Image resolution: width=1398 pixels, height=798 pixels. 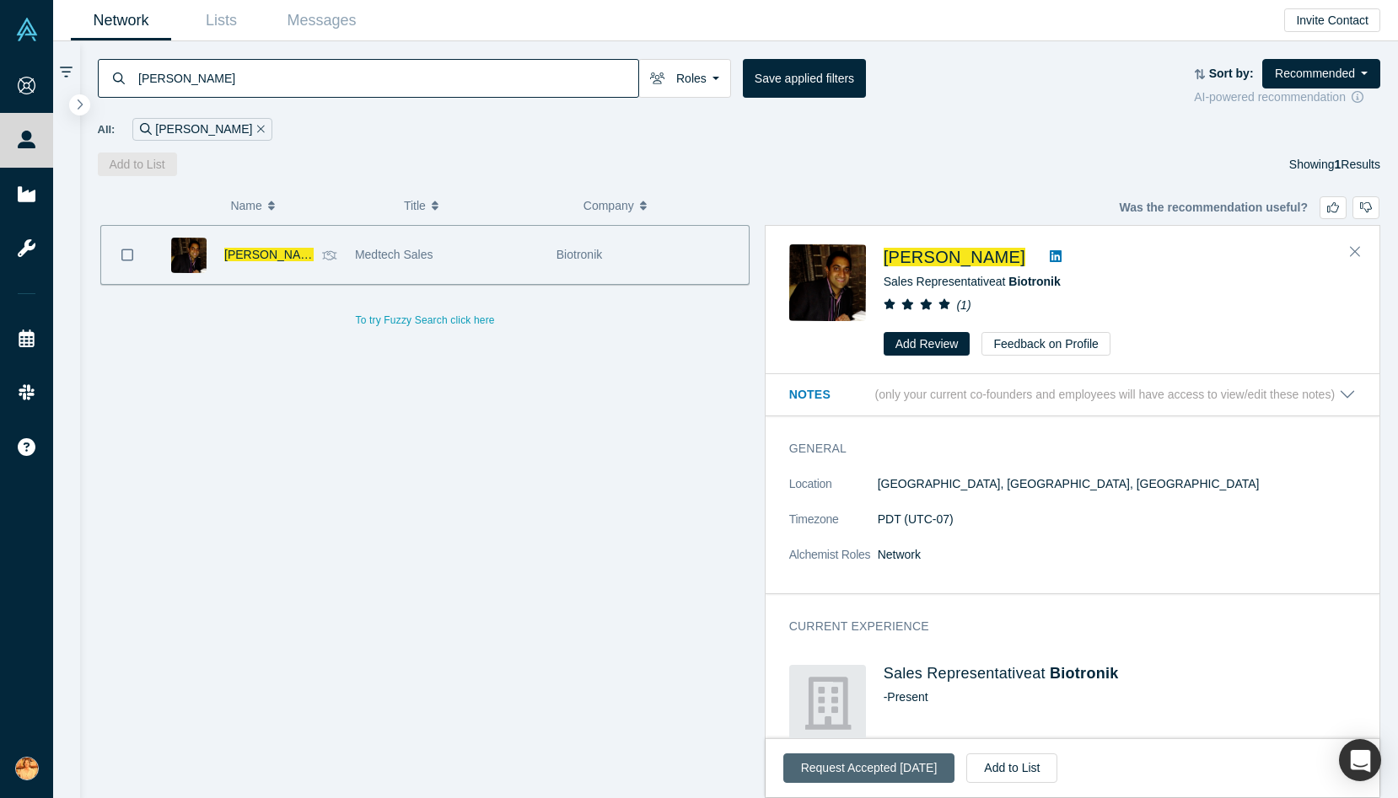 What do you see at coordinates (1332, 20) in the screenshot?
I see `button: Invite Contact` at bounding box center [1332, 20].